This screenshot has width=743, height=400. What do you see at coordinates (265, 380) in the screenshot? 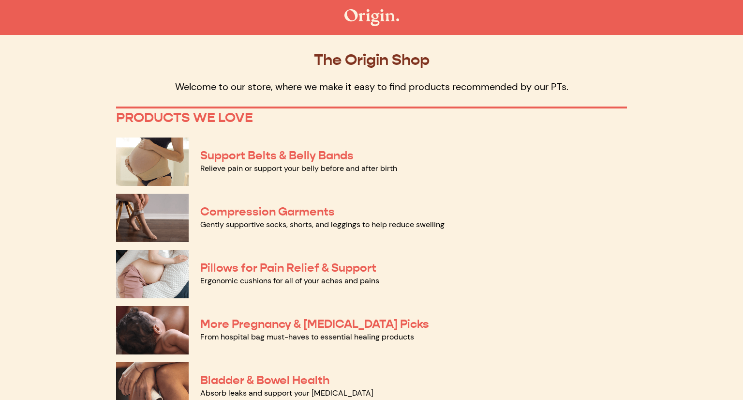
I see `a: Bladder & Bowel Health` at bounding box center [265, 380].